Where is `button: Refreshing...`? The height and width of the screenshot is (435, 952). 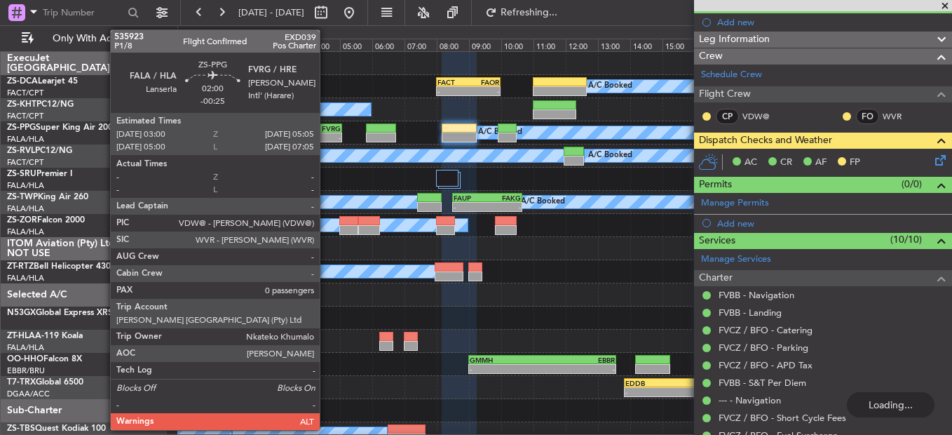 button: Refreshing... is located at coordinates (521, 13).